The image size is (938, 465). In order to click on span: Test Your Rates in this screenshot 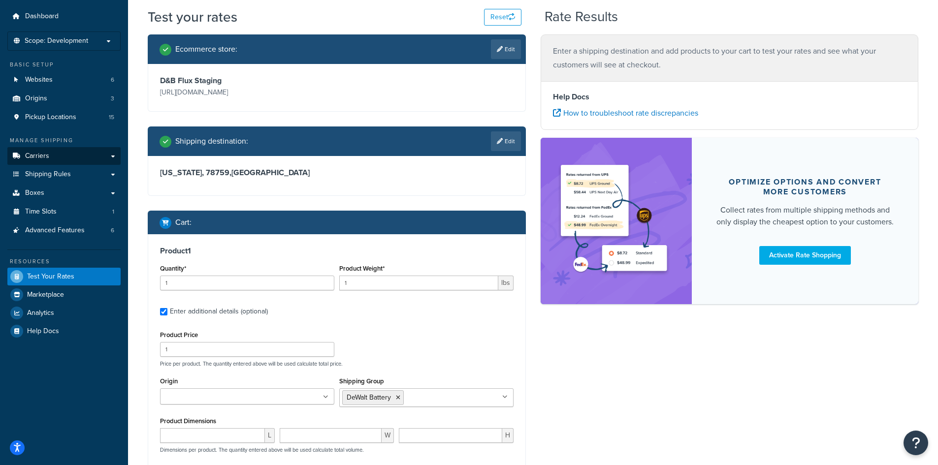, I will do `click(51, 277)`.